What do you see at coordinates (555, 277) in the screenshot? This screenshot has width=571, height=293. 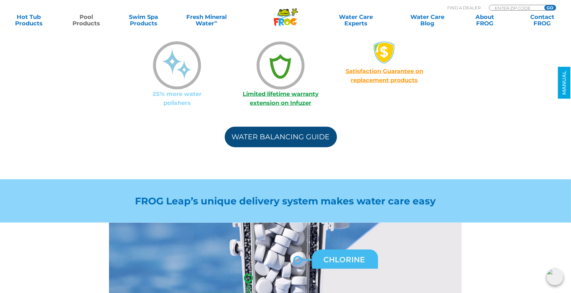 I see `img: openIcon` at bounding box center [555, 277].